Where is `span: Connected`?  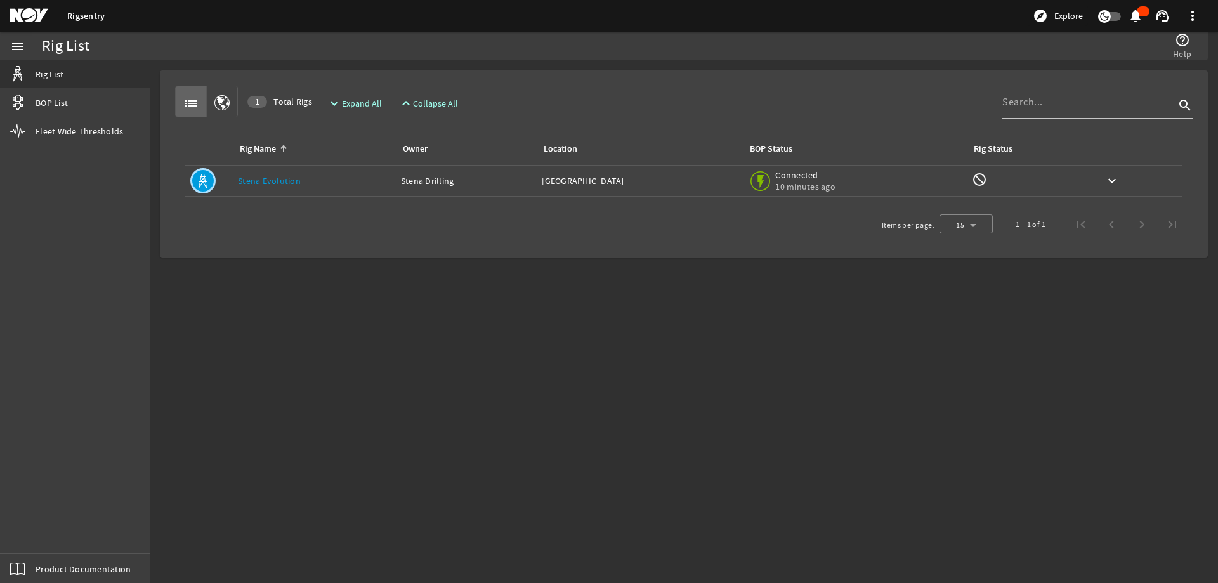 span: Connected is located at coordinates (805, 175).